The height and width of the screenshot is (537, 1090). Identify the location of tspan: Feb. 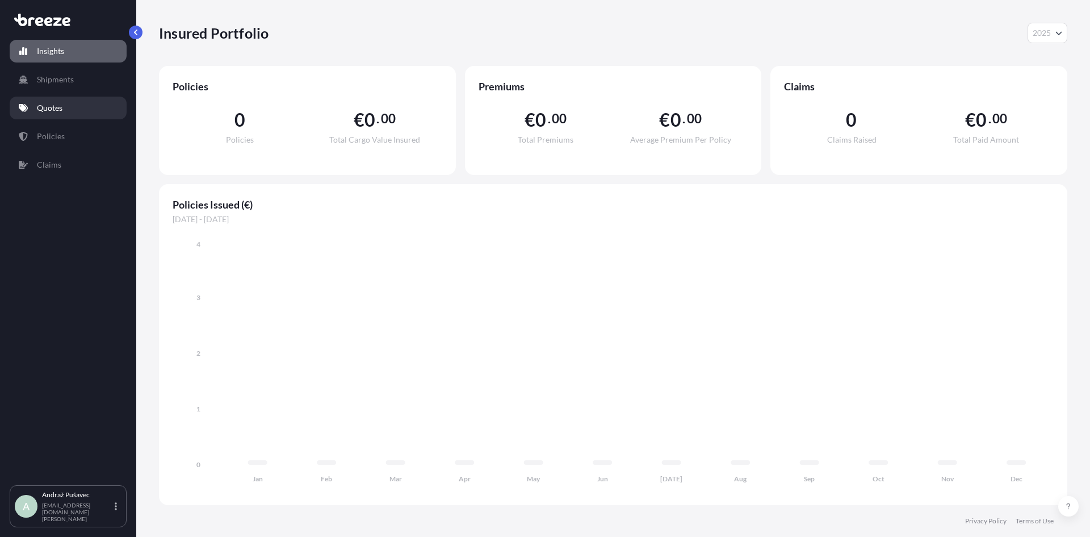
(326, 478).